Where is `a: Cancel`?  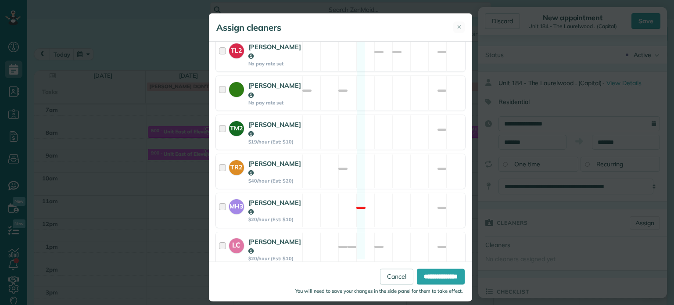 a: Cancel is located at coordinates (396, 277).